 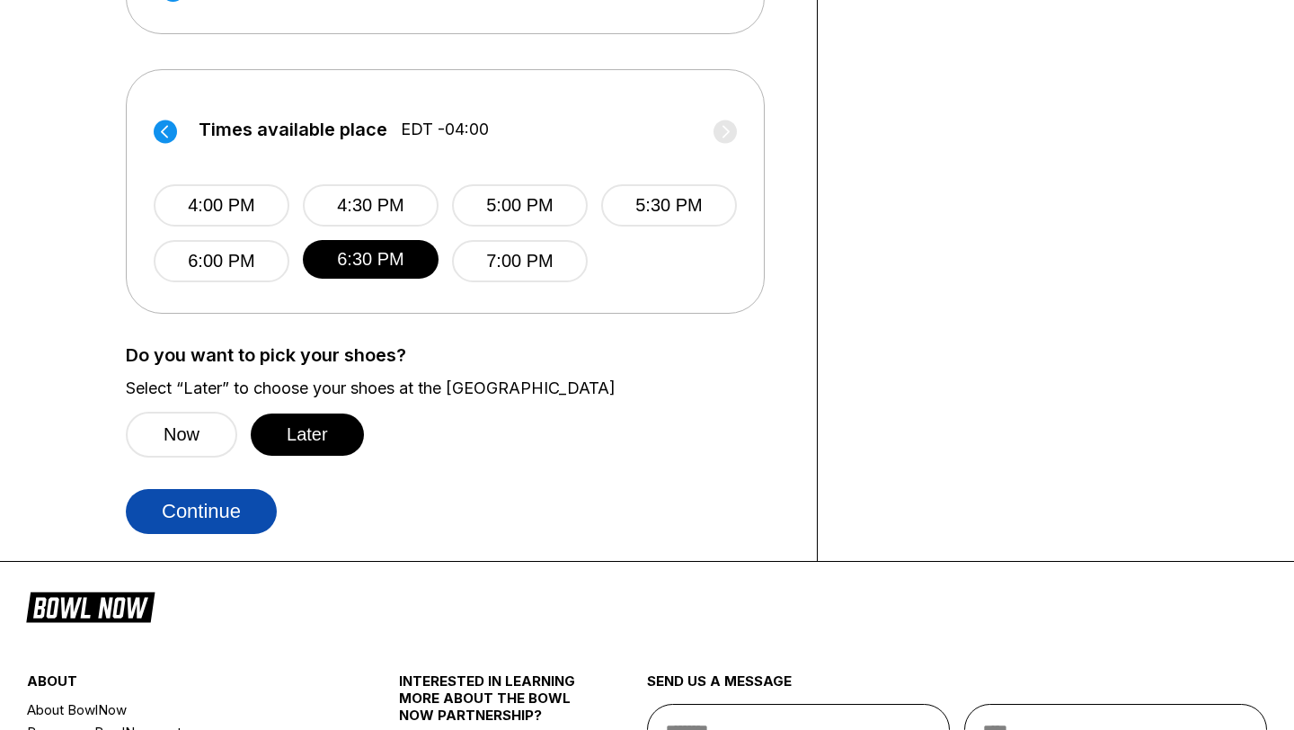 What do you see at coordinates (445, 129) in the screenshot?
I see `span: EDT -04:00` at bounding box center [445, 129].